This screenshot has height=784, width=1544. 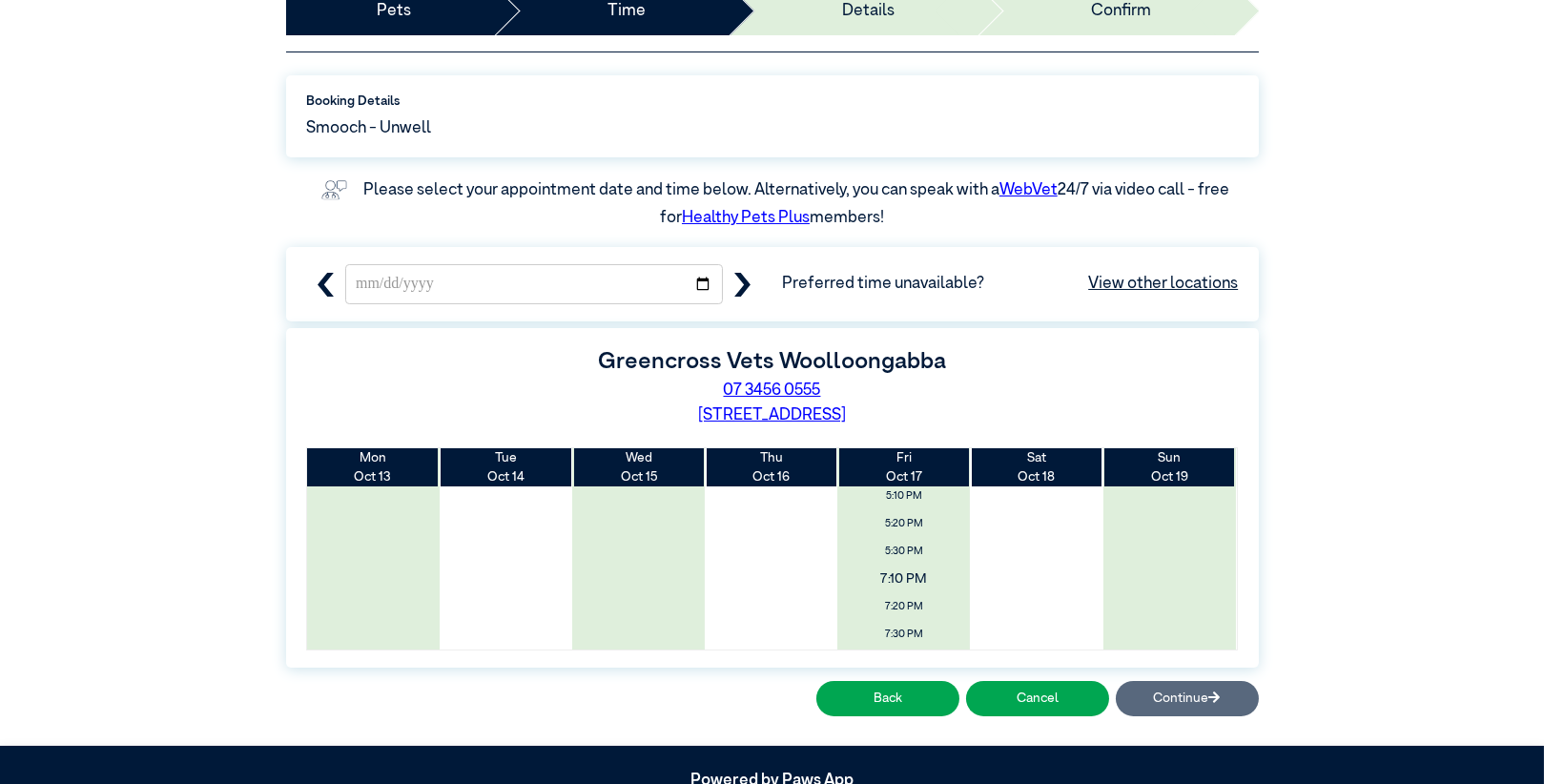 What do you see at coordinates (1010, 284) in the screenshot?
I see `span: Preferred time unavailable?` at bounding box center [1010, 284].